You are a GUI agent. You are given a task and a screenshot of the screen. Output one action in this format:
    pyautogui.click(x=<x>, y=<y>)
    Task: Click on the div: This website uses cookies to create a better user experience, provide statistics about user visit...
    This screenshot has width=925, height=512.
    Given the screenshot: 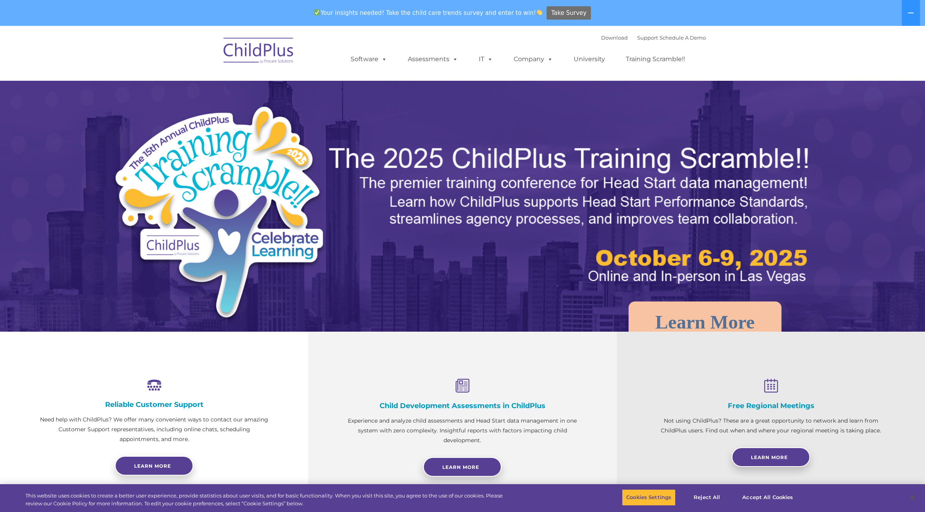 What is the action you would take?
    pyautogui.click(x=267, y=500)
    